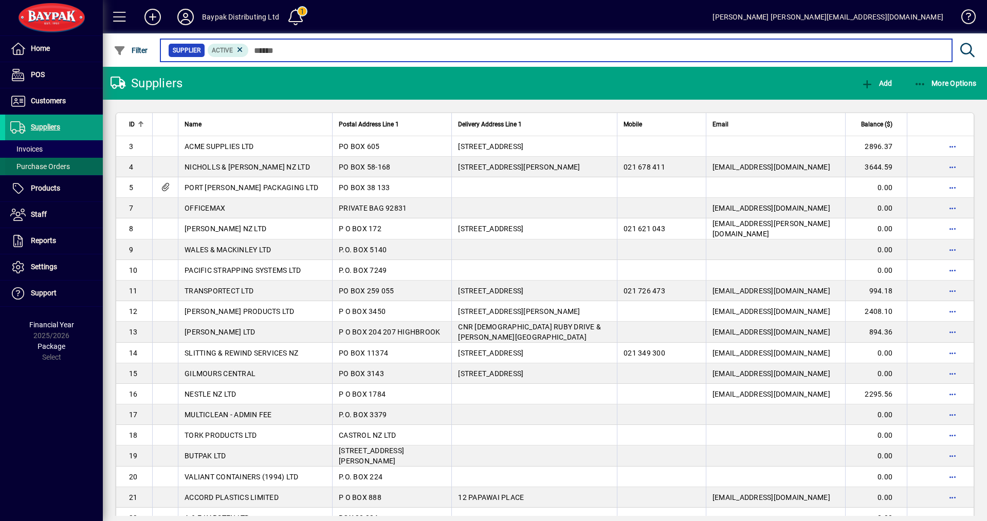  What do you see at coordinates (876, 147) in the screenshot?
I see `td: 2896.37` at bounding box center [876, 147].